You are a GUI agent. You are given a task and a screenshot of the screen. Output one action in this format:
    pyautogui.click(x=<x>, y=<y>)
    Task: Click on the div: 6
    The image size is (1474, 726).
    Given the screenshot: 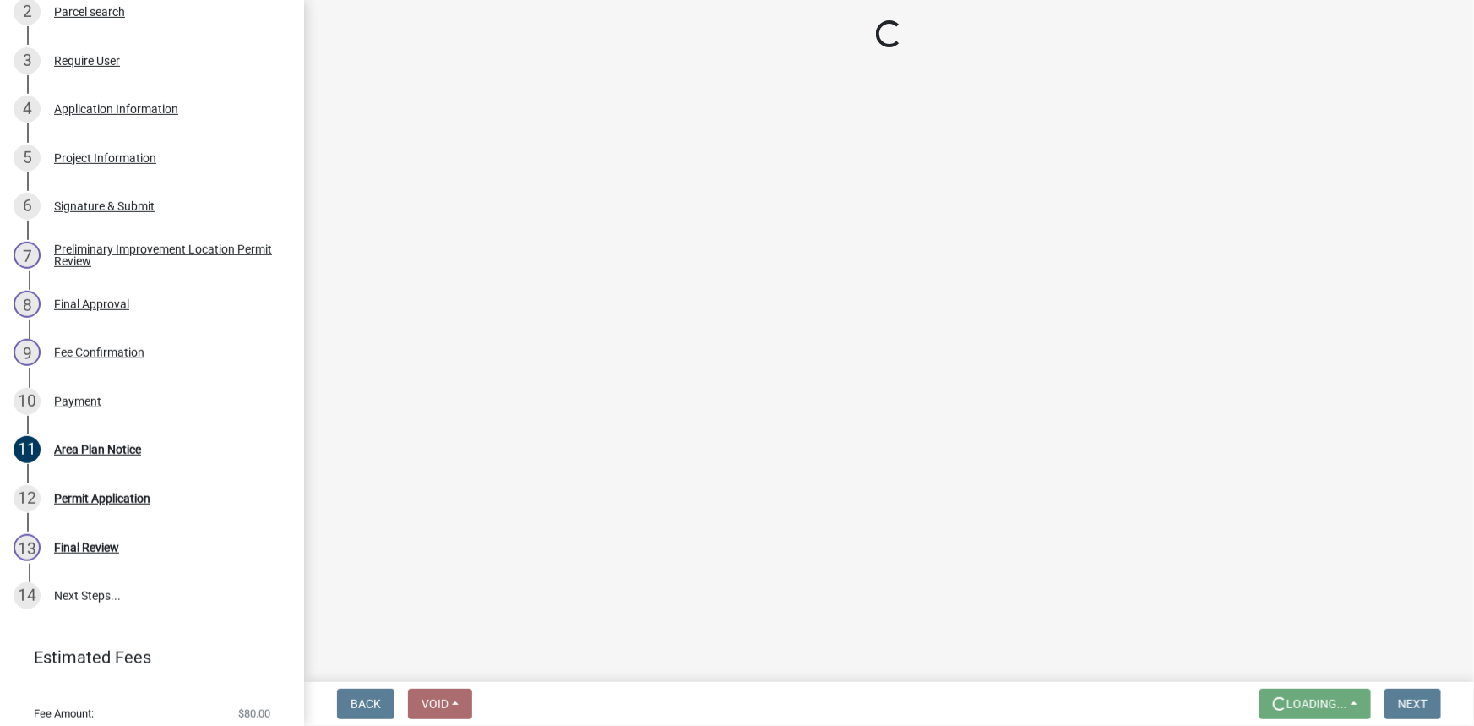 What is the action you would take?
    pyautogui.click(x=27, y=206)
    